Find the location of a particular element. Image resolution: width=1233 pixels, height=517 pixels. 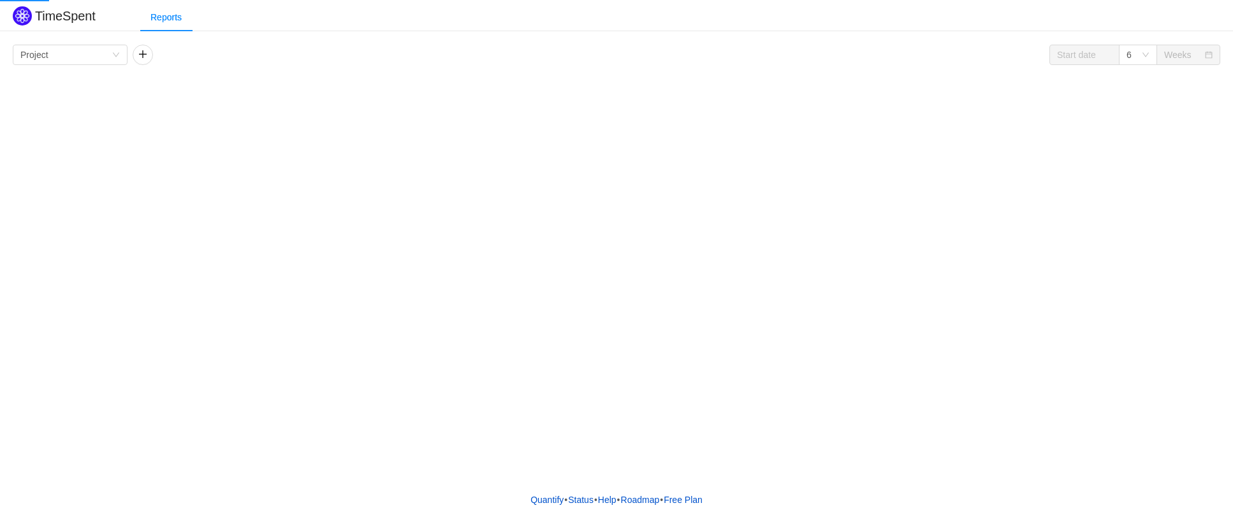

div: Reports is located at coordinates (166, 17).